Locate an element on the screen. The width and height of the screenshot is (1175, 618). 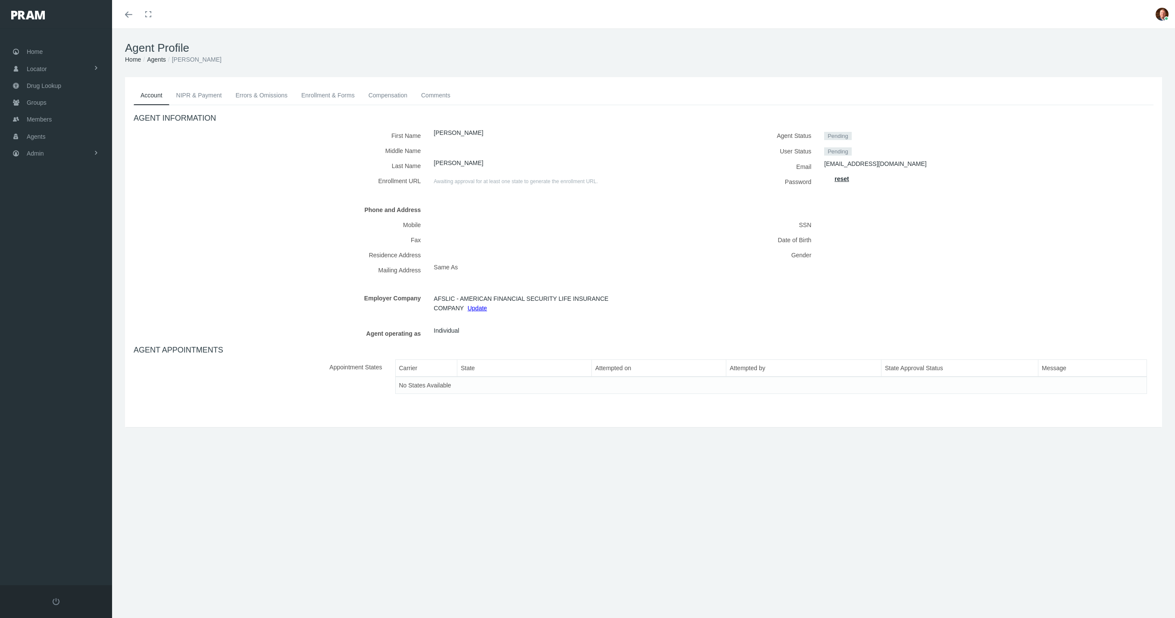
label: Mailing Address is located at coordinates (280, 270).